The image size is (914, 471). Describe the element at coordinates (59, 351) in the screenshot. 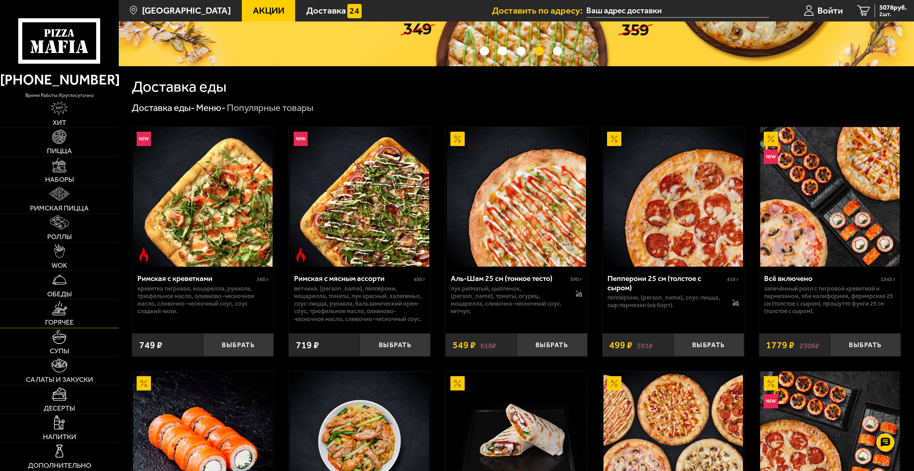

I see `span: Супы` at that location.